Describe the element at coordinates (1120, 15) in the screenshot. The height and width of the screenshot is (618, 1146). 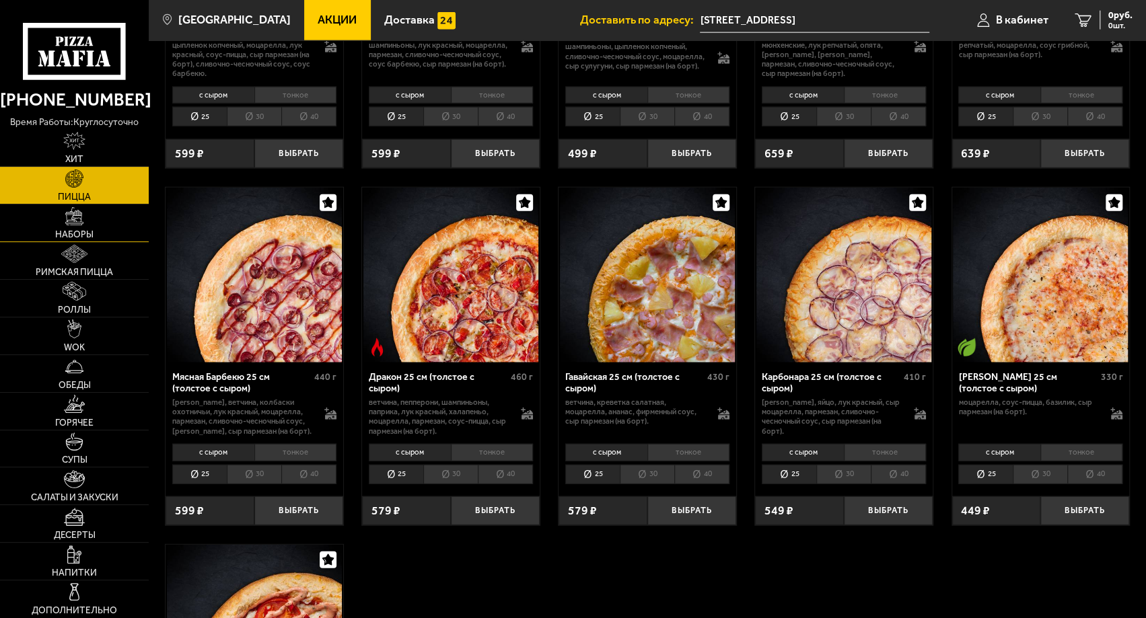
I see `span: 0 руб.` at that location.